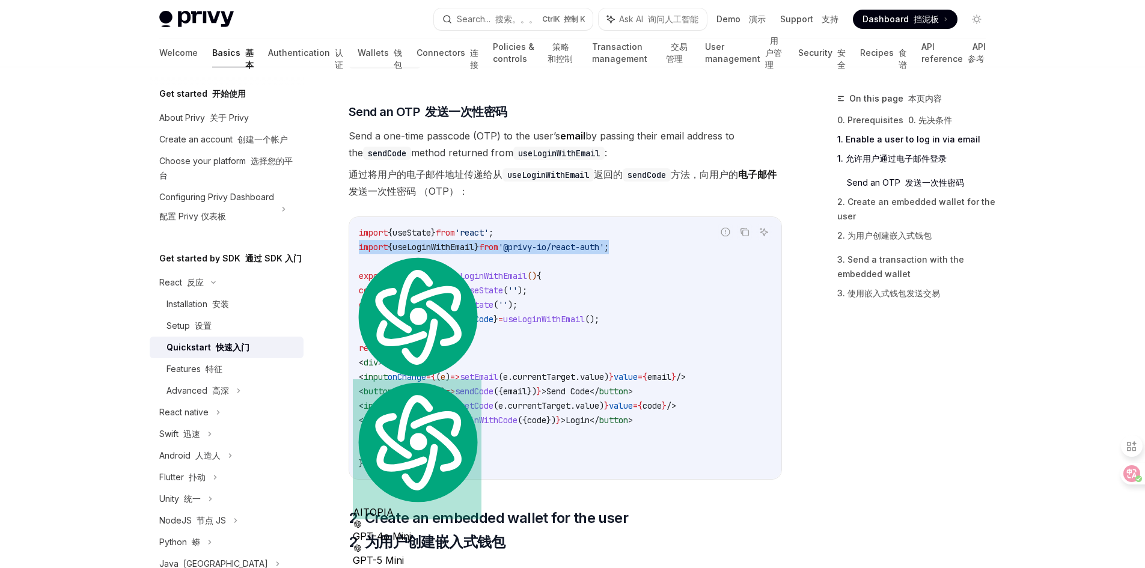 The width and height of the screenshot is (1145, 568). What do you see at coordinates (515, 391) in the screenshot?
I see `span: email` at bounding box center [515, 391].